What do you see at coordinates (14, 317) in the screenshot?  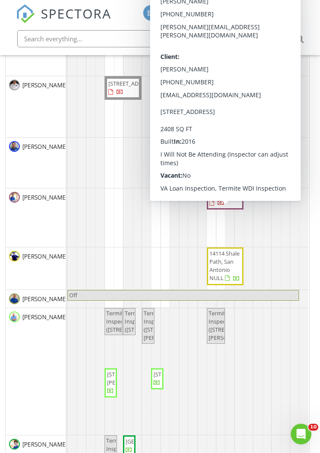 I see `img: dsc08126.jpg` at bounding box center [14, 317].